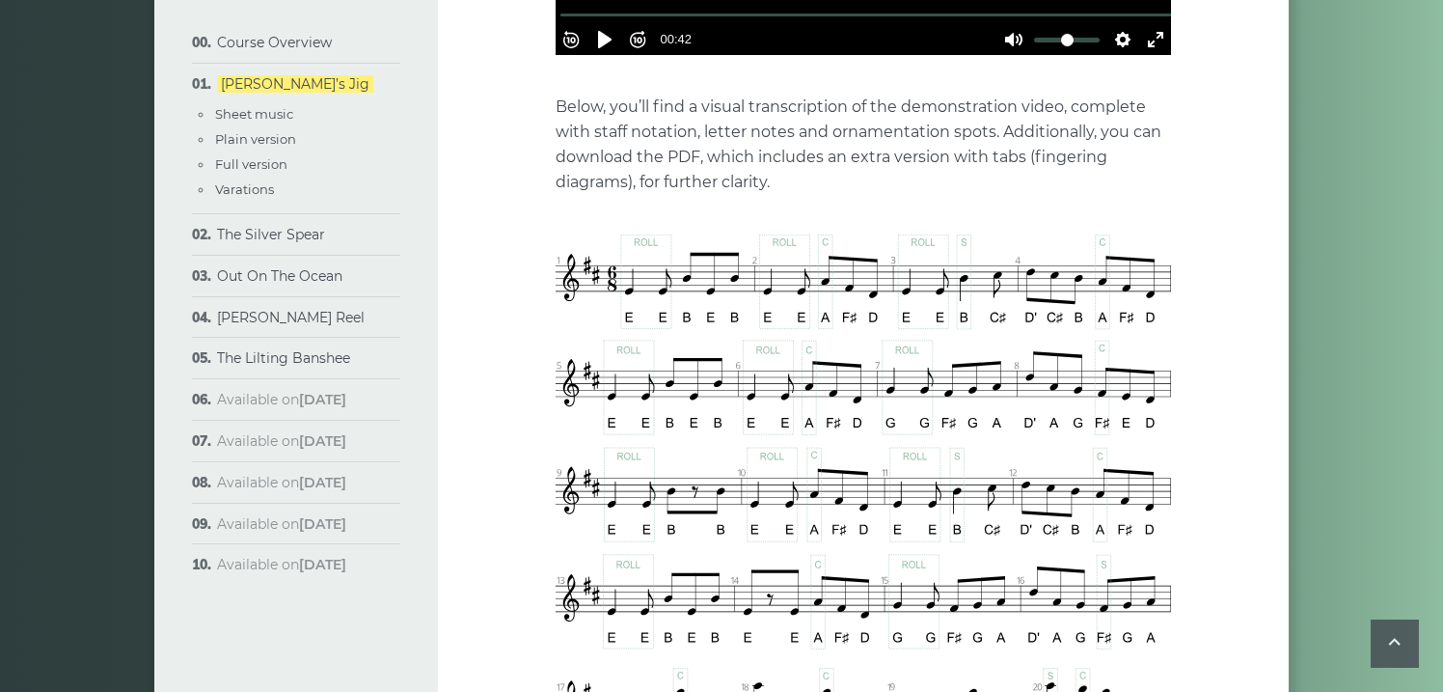 This screenshot has height=692, width=1443. What do you see at coordinates (271, 234) in the screenshot?
I see `a: The Silver Spear` at bounding box center [271, 234].